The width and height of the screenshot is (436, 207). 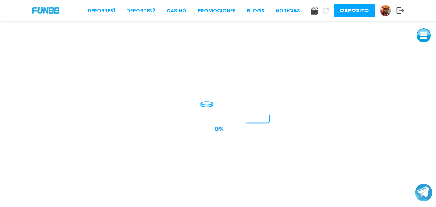 What do you see at coordinates (424, 192) in the screenshot?
I see `button: Join telegram channel` at bounding box center [424, 192].